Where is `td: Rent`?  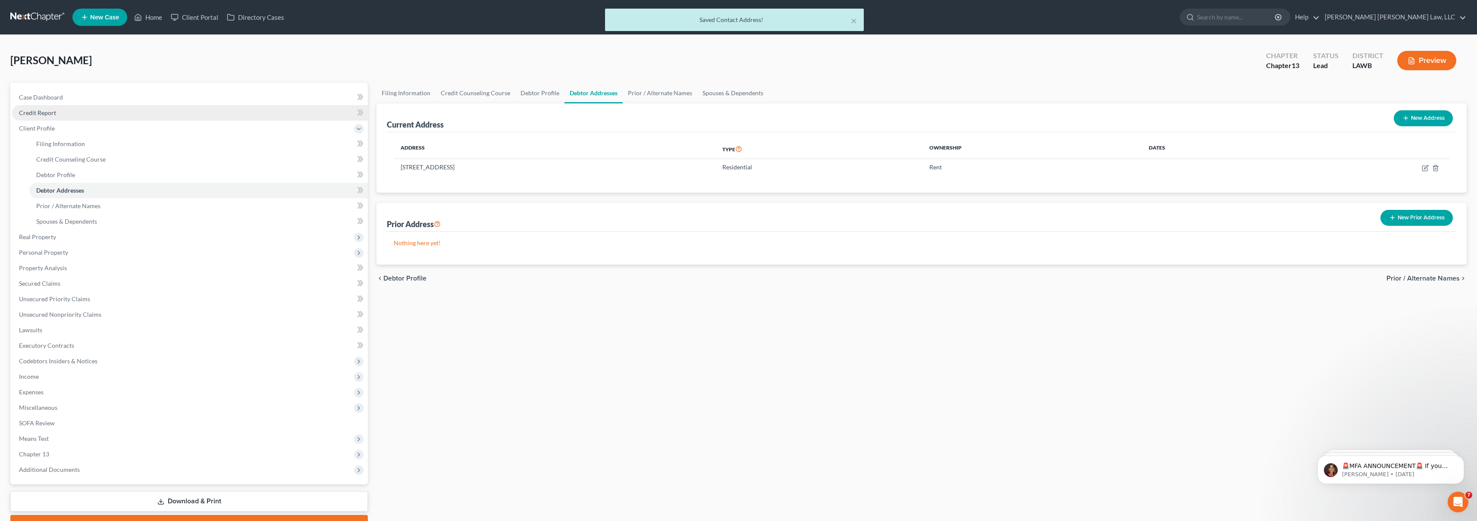 td: Rent is located at coordinates (1032, 167).